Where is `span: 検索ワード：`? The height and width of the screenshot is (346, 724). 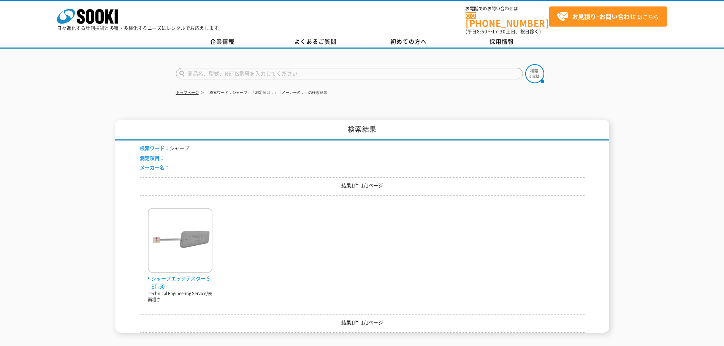
span: 検索ワード： is located at coordinates (155, 148).